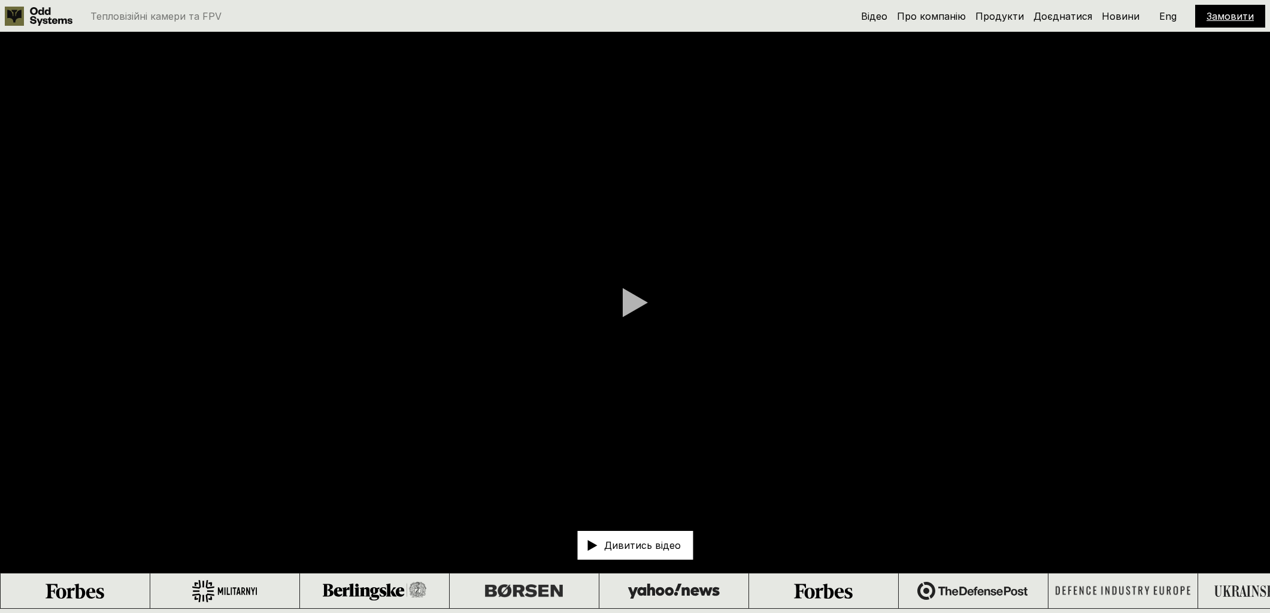  I want to click on p: Дивитись відео, so click(643, 545).